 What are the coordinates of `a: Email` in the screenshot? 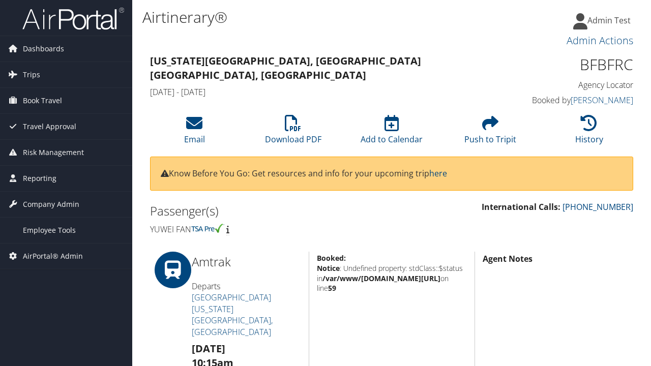 It's located at (194, 133).